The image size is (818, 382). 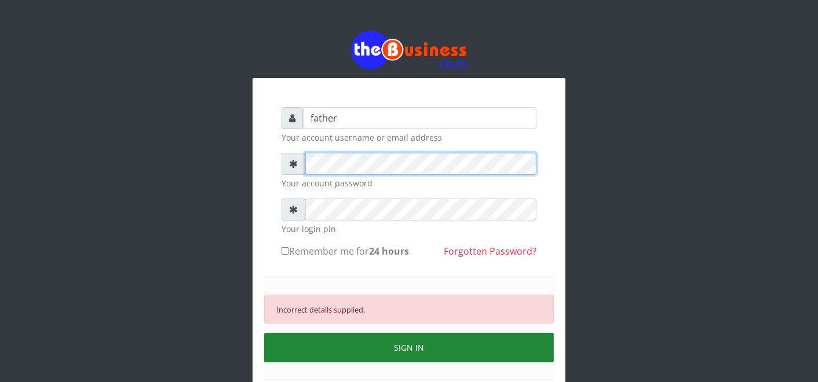 What do you see at coordinates (389, 251) in the screenshot?
I see `b: 24 hours` at bounding box center [389, 251].